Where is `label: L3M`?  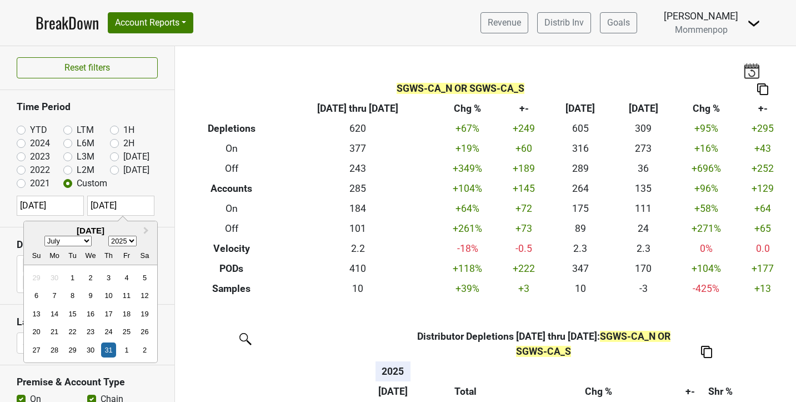
label: L3M is located at coordinates (86, 157).